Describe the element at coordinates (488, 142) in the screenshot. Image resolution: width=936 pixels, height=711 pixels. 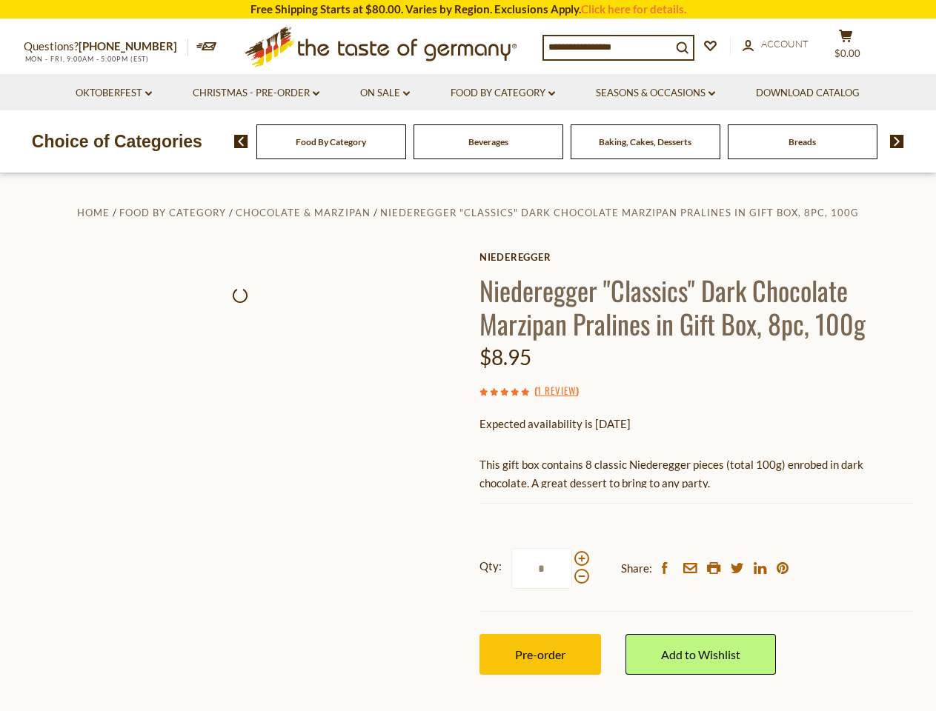
I see `a: Beverages` at that location.